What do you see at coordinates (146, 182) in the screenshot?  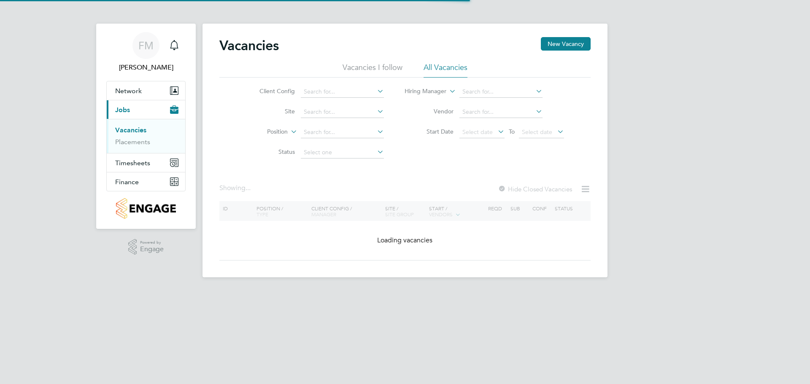 I see `button: Finance` at bounding box center [146, 182].